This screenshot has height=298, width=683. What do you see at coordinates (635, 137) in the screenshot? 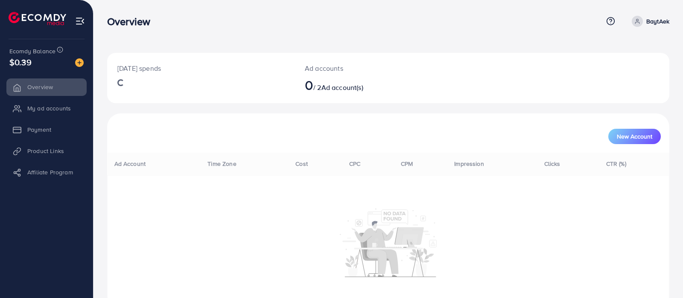
I see `span: New Account` at bounding box center [635, 137].